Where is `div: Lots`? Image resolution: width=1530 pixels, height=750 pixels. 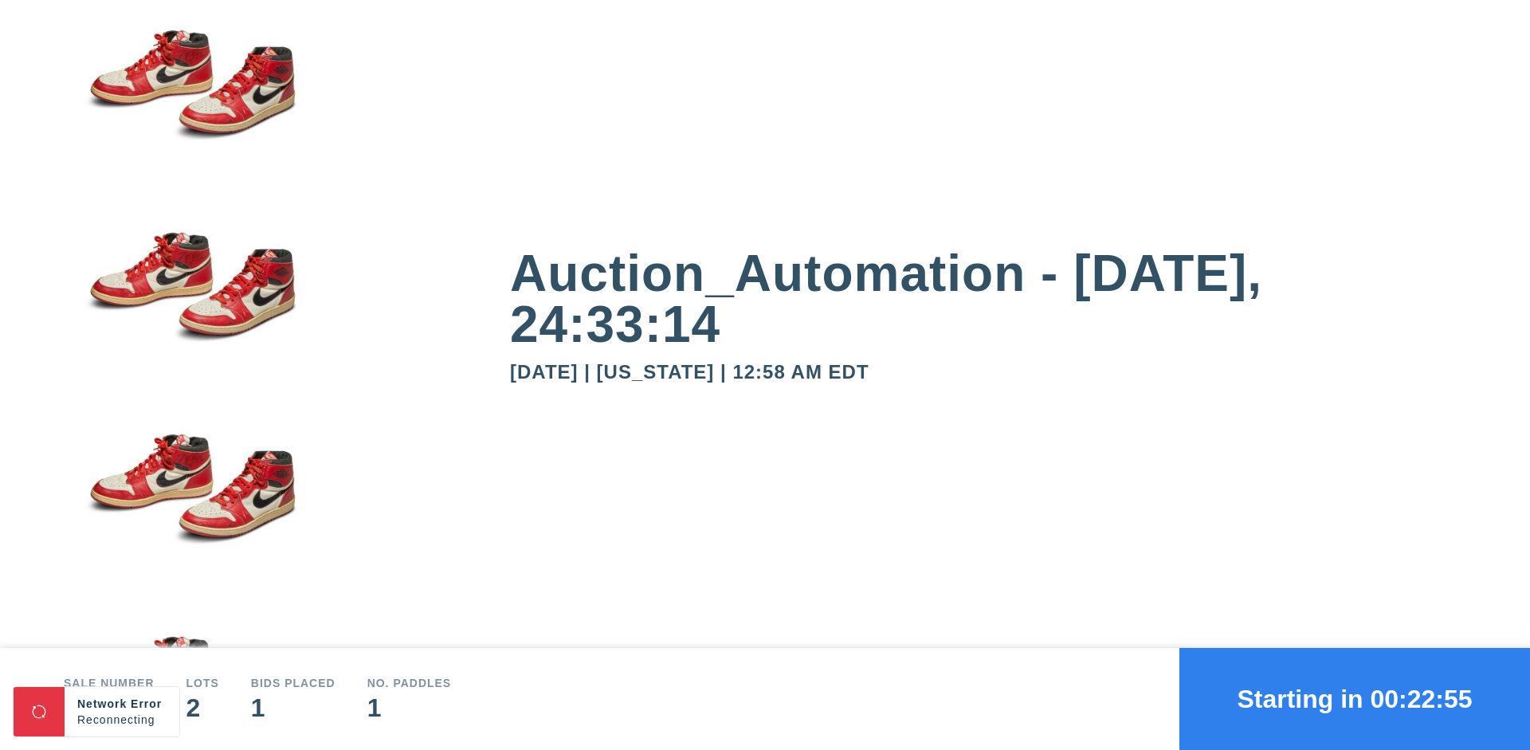 div: Lots is located at coordinates (202, 683).